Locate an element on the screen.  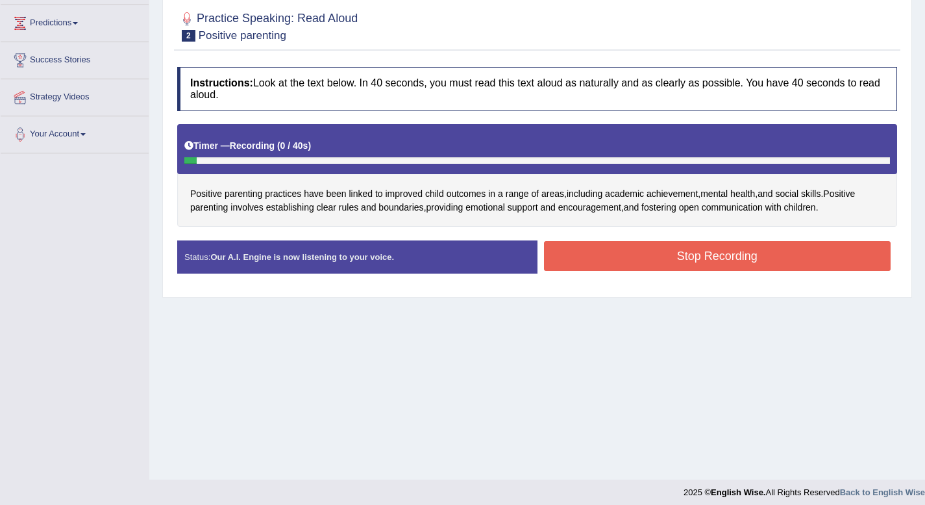
span: 2 is located at coordinates (188, 36).